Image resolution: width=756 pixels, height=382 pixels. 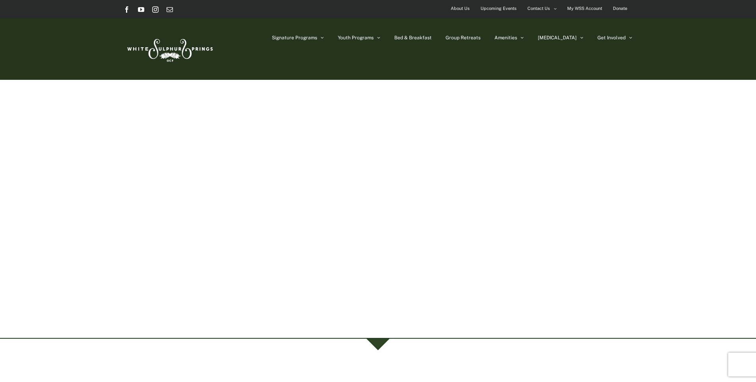 What do you see at coordinates (463, 38) in the screenshot?
I see `a: Group Retreats` at bounding box center [463, 38].